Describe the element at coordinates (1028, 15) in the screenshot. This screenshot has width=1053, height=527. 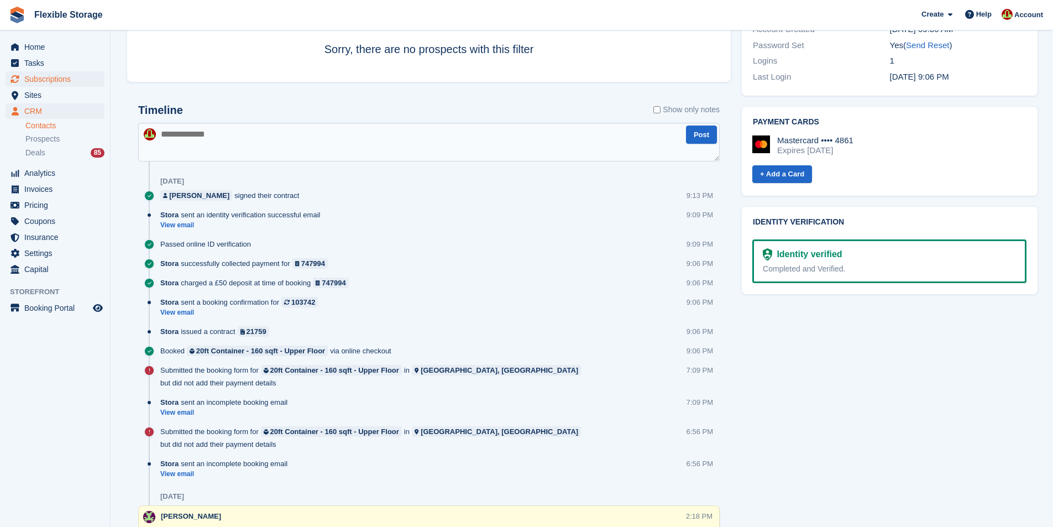
I see `span: Account` at that location.